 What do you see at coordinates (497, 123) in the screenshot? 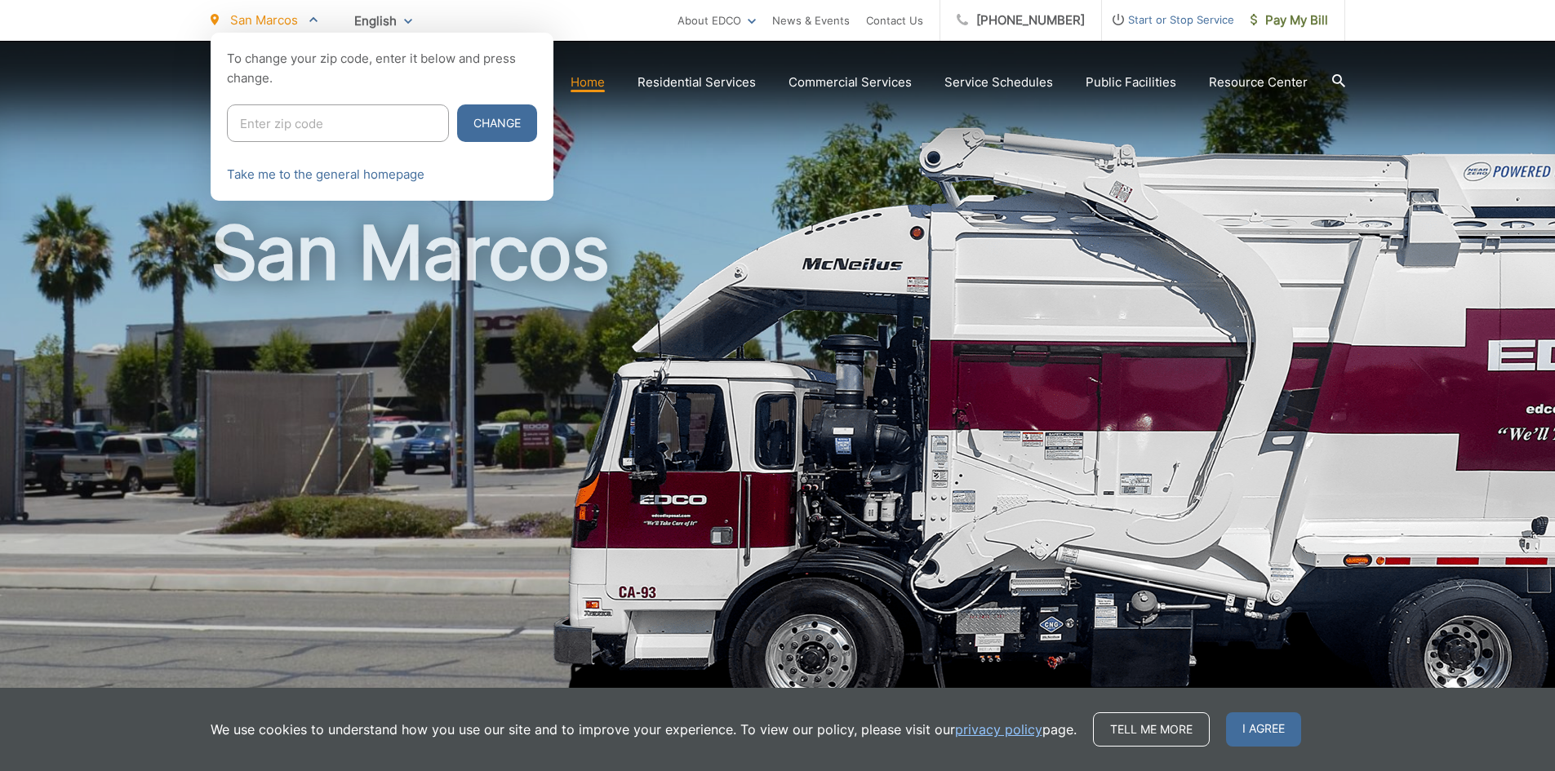
I see `button: Change` at bounding box center [497, 123].